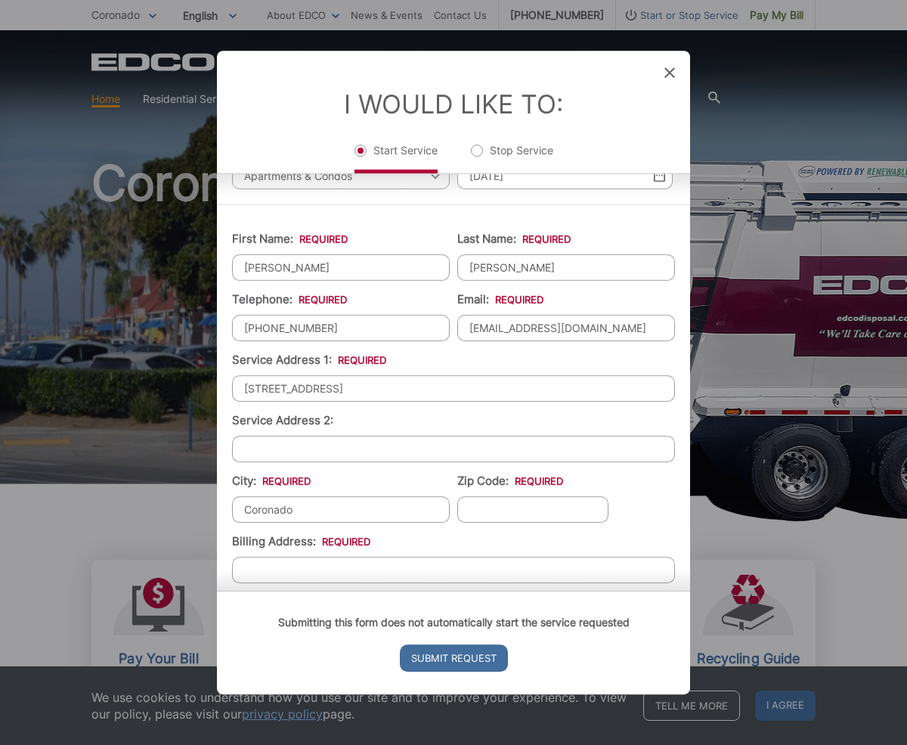 This screenshot has height=745, width=907. Describe the element at coordinates (283, 420) in the screenshot. I see `label: Service Address 2:` at that location.